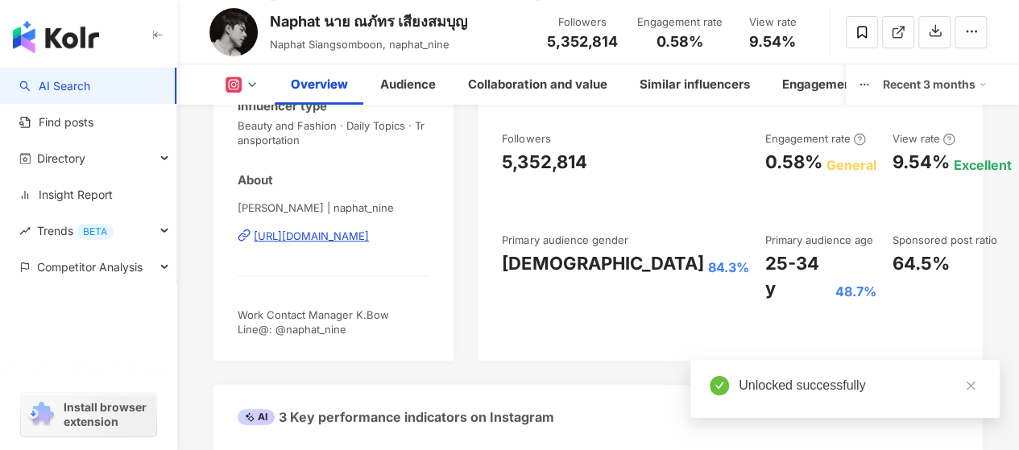  What do you see at coordinates (55, 86) in the screenshot?
I see `a: searchAI Search` at bounding box center [55, 86].